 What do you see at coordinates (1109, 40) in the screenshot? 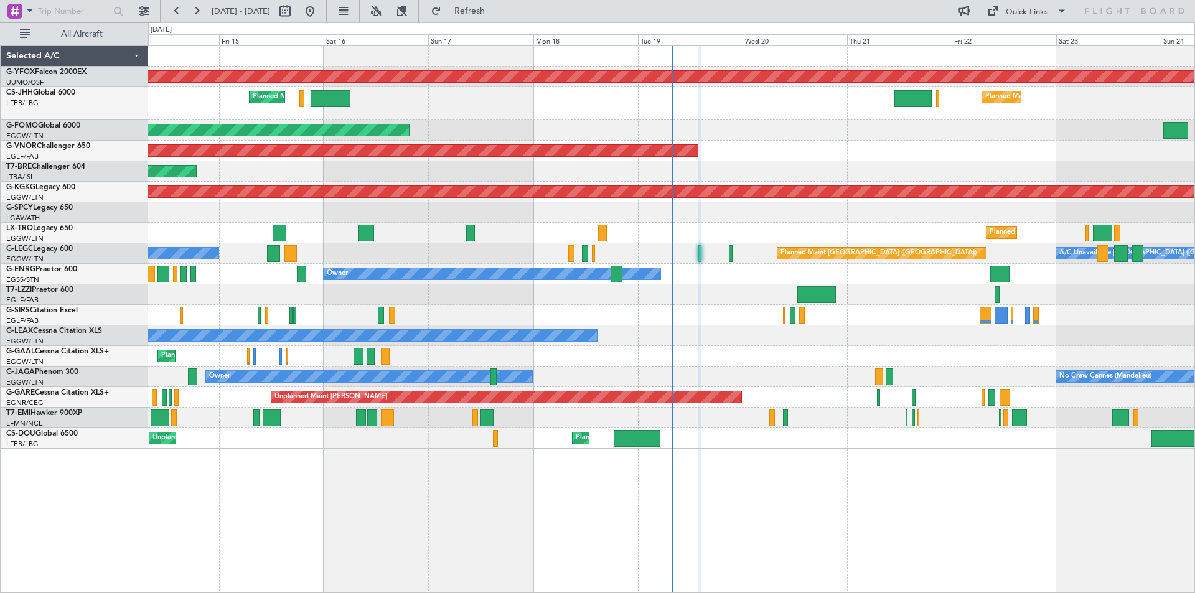
I see `div: Sat 23` at bounding box center [1109, 40].